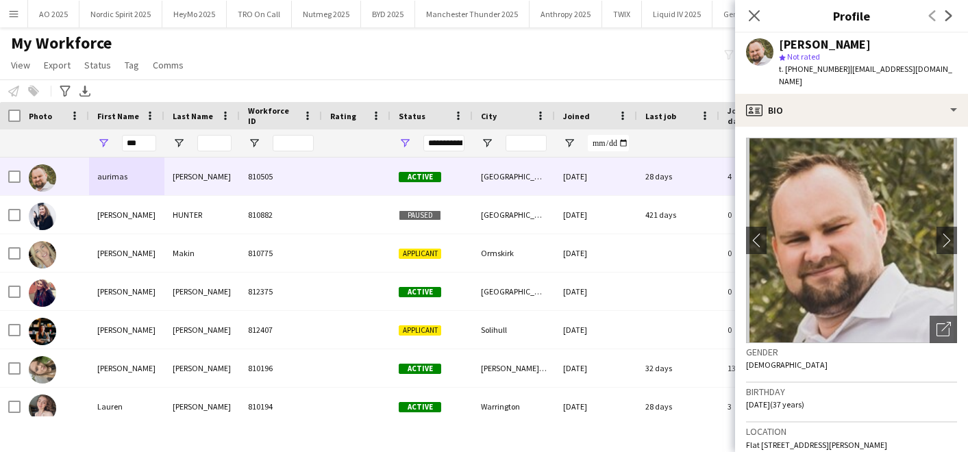 This screenshot has width=968, height=452. Describe the element at coordinates (388, 14) in the screenshot. I see `button: BYD 2025` at that location.